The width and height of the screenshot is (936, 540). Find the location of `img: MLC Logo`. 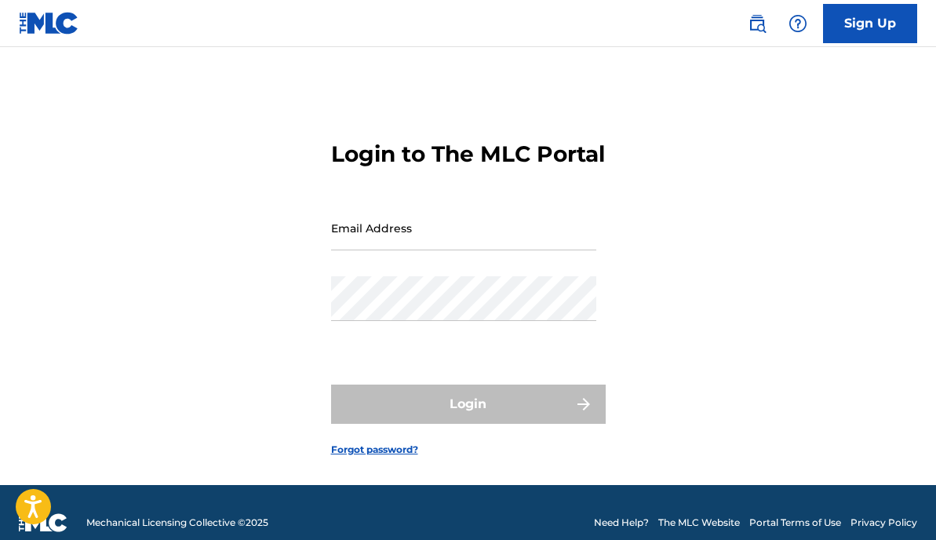

img: MLC Logo is located at coordinates (49, 23).